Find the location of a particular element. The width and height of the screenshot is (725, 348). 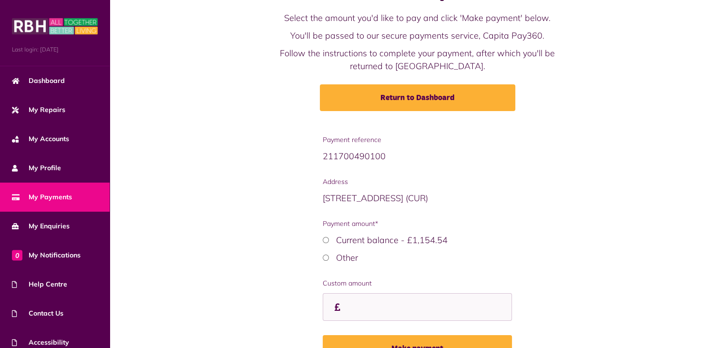

span: 0 is located at coordinates (17, 255).